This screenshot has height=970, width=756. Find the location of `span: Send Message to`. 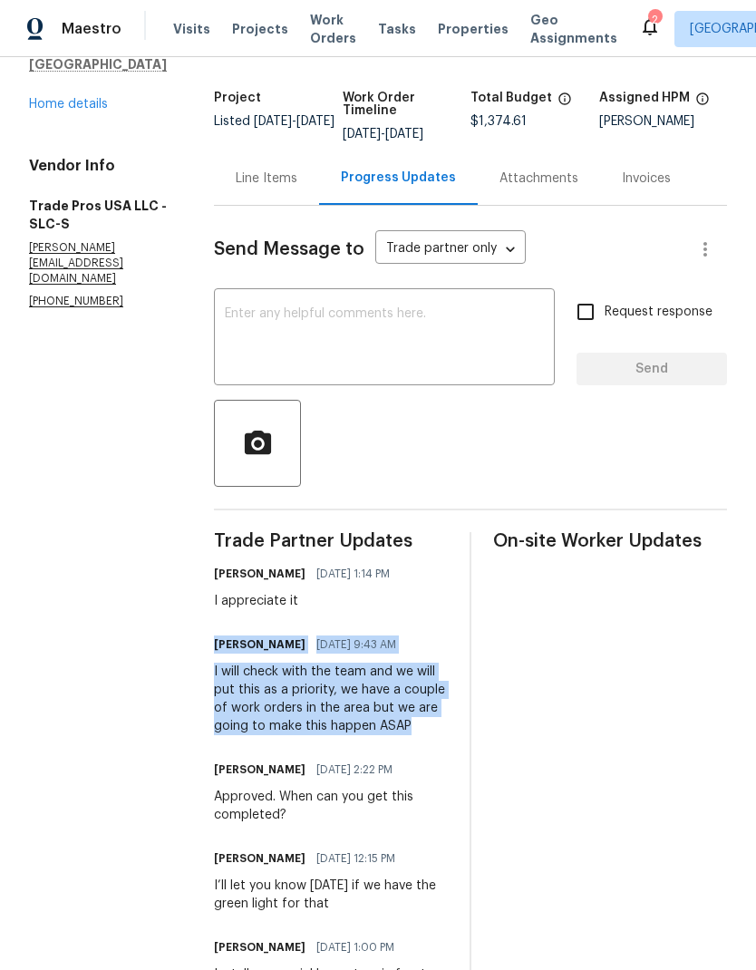

span: Send Message to is located at coordinates (289, 249).